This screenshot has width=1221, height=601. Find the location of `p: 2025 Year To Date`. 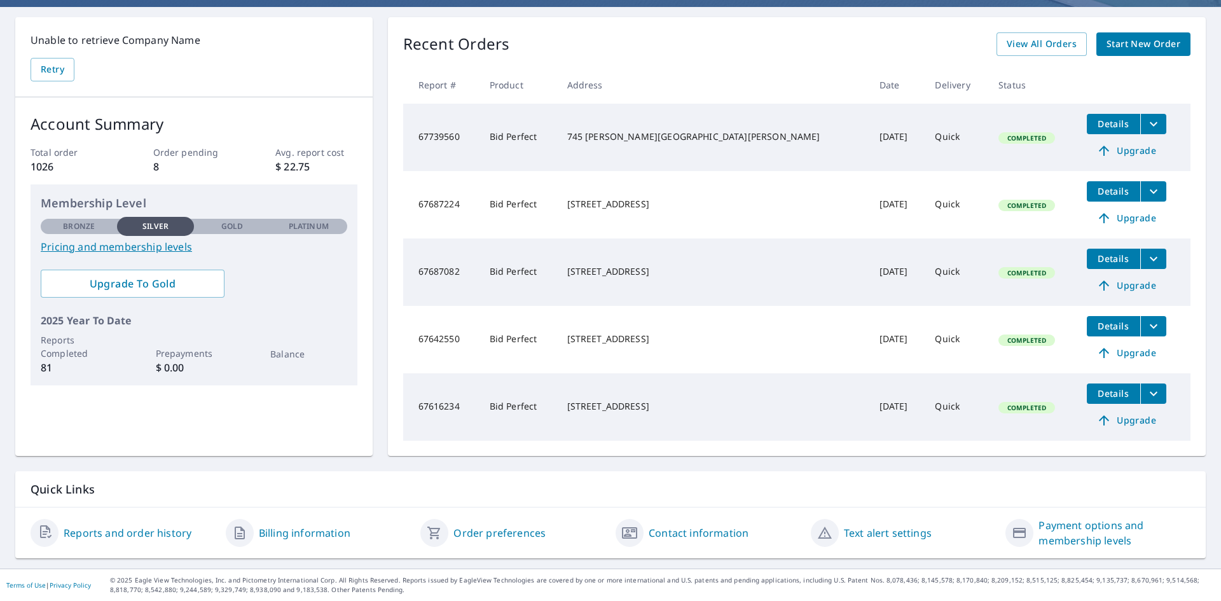

p: 2025 Year To Date is located at coordinates (194, 320).